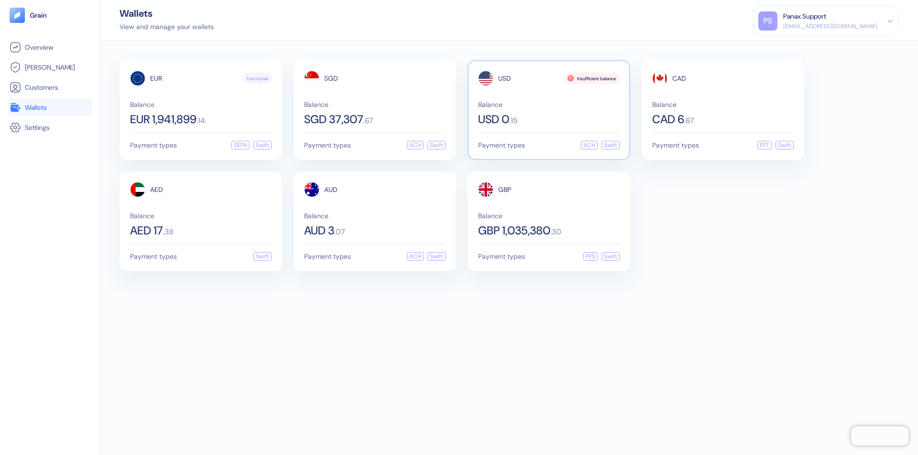  What do you see at coordinates (493, 119) in the screenshot?
I see `span: USD 0` at bounding box center [493, 119].